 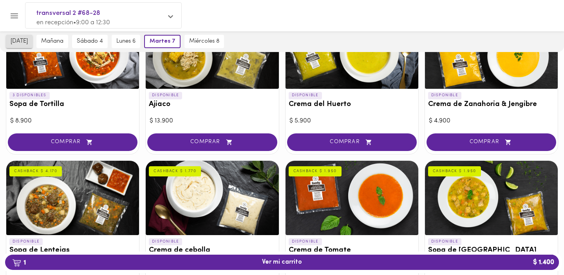 I want to click on span: mañana, so click(x=52, y=41).